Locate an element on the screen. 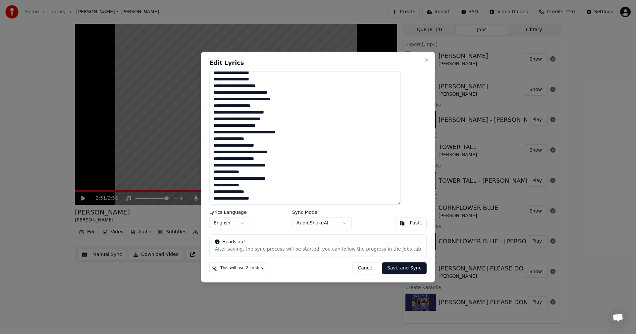 The height and width of the screenshot is (334, 636). button: Save and Sync is located at coordinates (404, 268).